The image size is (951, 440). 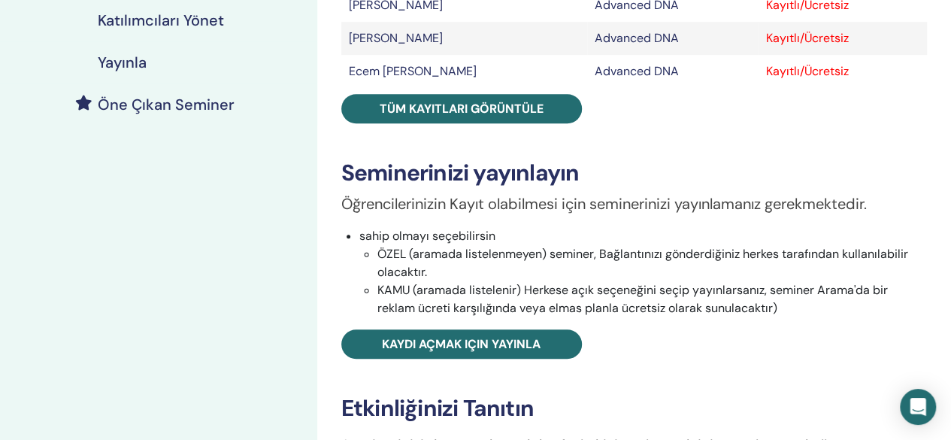 I want to click on span: Kaydı açmak için yayınla, so click(x=461, y=344).